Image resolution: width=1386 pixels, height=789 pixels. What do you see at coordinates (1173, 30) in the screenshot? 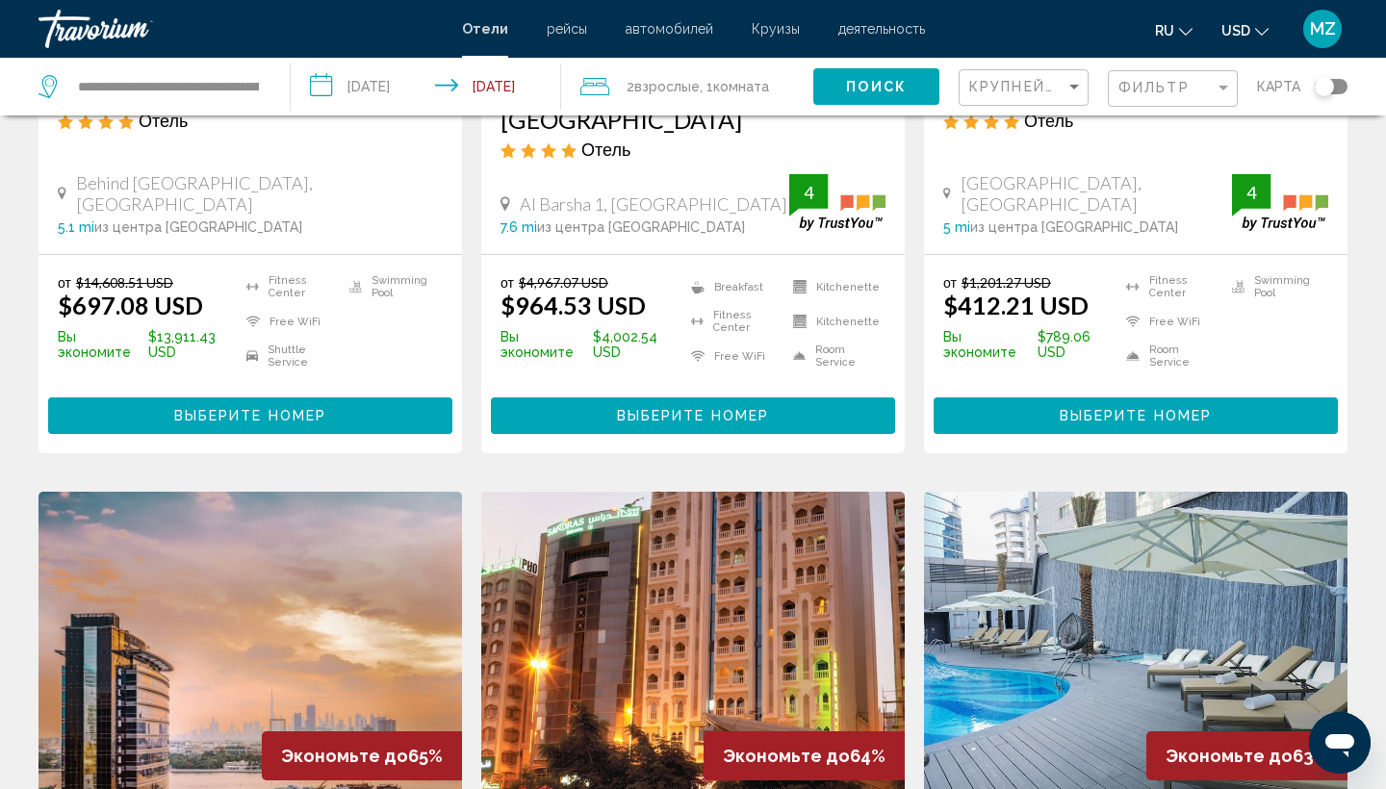
I see `button: Change language` at bounding box center [1173, 30].